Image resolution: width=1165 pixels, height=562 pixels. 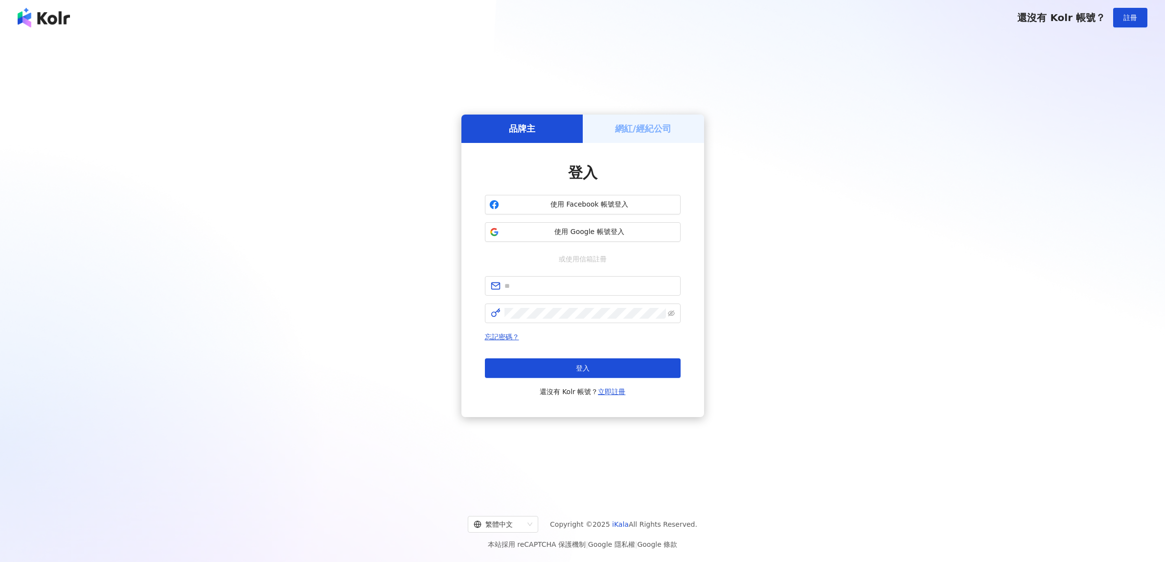 What do you see at coordinates (499, 524) in the screenshot?
I see `div: 繁體中文` at bounding box center [499, 524].